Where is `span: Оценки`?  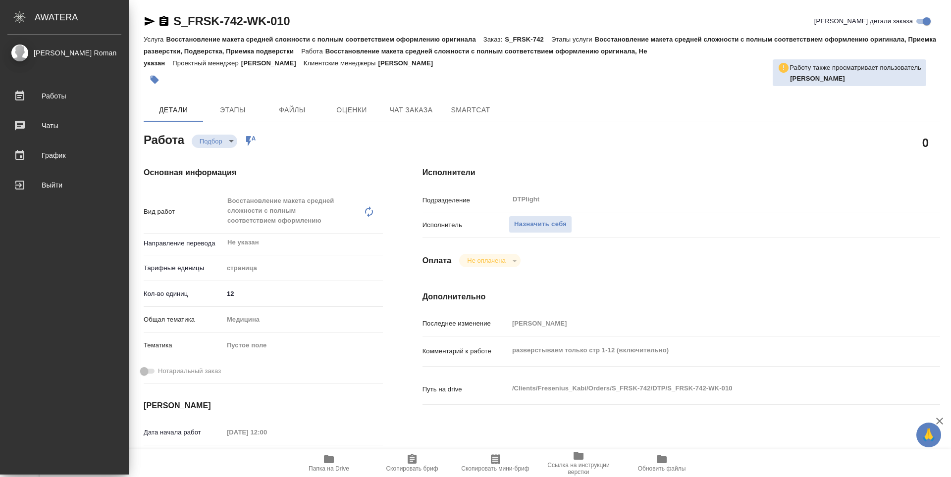 span: Оценки is located at coordinates (352, 110).